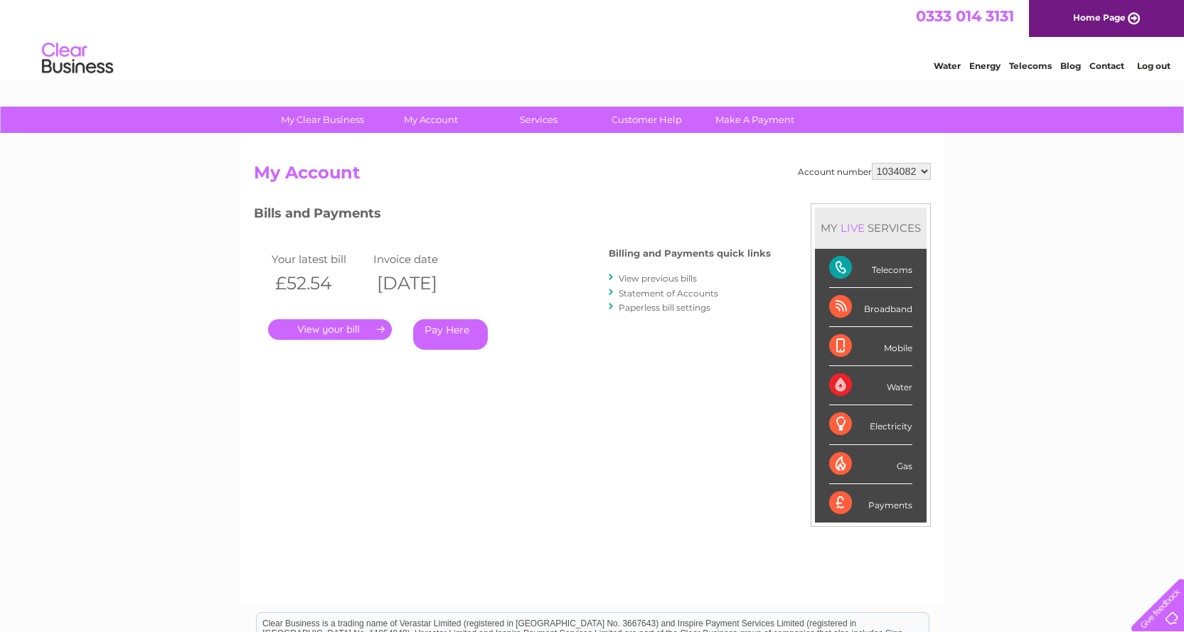 The height and width of the screenshot is (632, 1184). Describe the element at coordinates (965, 16) in the screenshot. I see `a: 0333 014 3131` at that location.